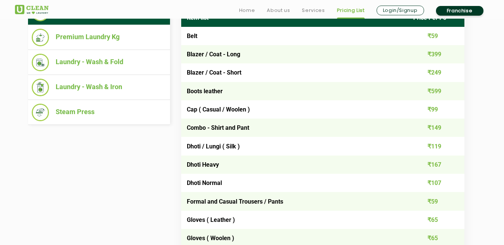  What do you see at coordinates (351, 10) in the screenshot?
I see `a: Pricing List` at bounding box center [351, 10].